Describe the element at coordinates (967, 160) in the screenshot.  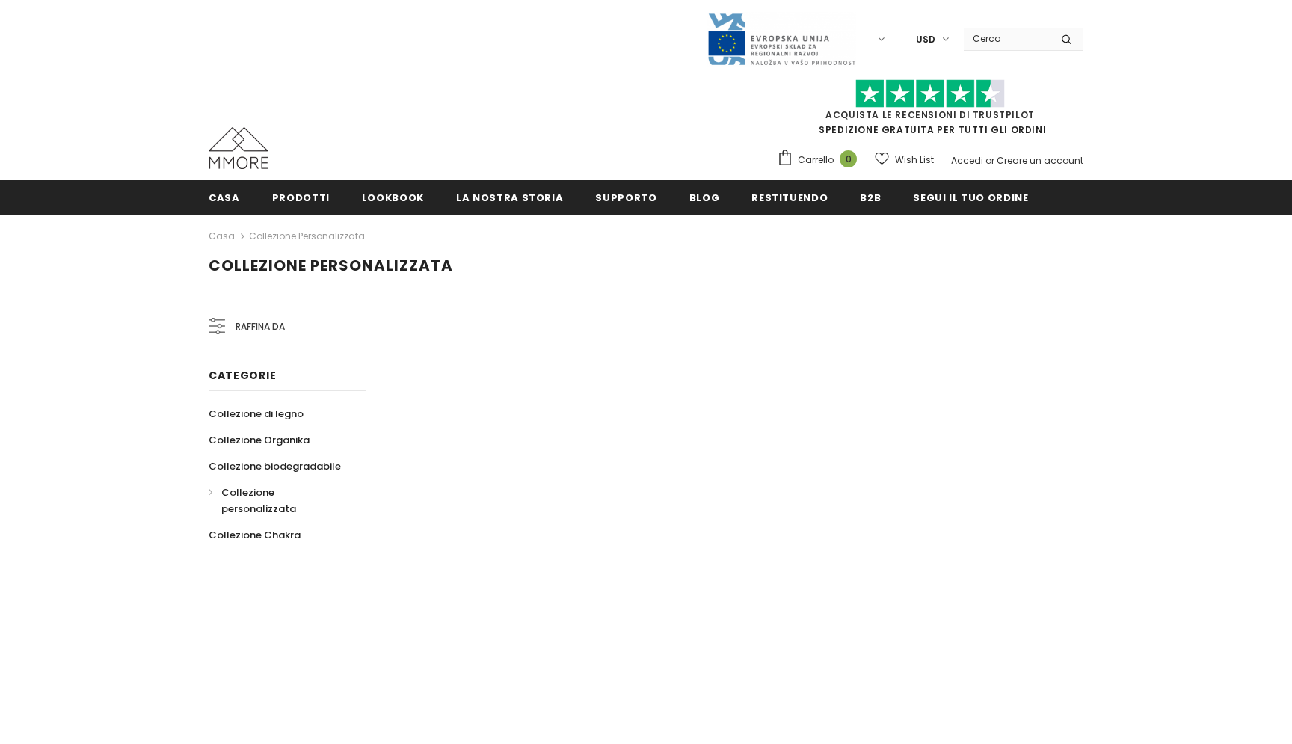
I see `a: Accedi` at that location.